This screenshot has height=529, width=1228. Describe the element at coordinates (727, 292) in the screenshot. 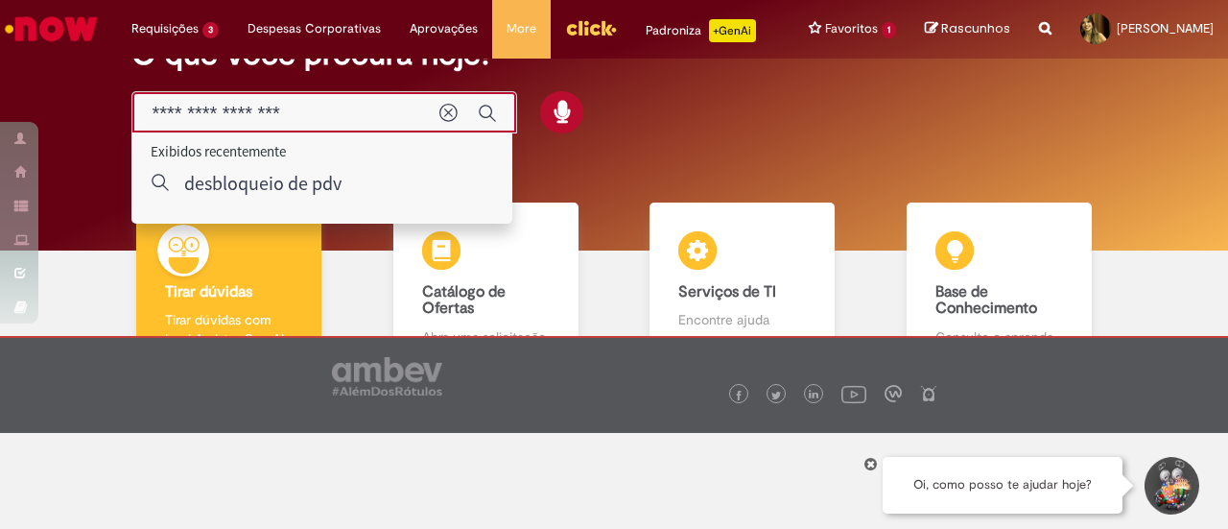

I see `b: Serviços de TI` at that location.